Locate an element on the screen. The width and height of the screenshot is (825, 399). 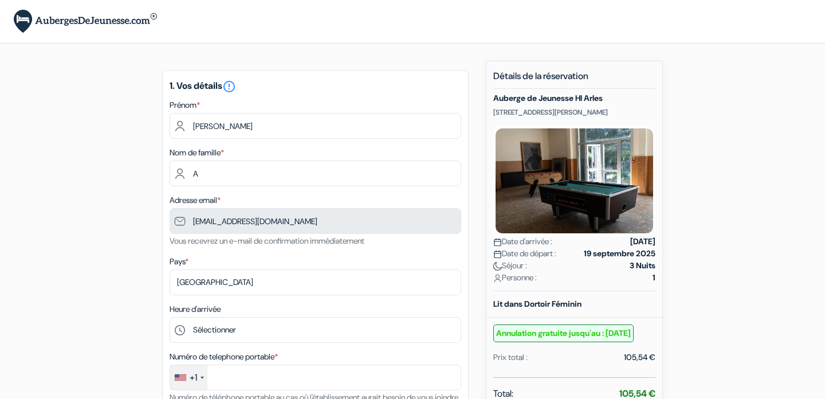
h5: 1. Vos détails is located at coordinates (315, 86).